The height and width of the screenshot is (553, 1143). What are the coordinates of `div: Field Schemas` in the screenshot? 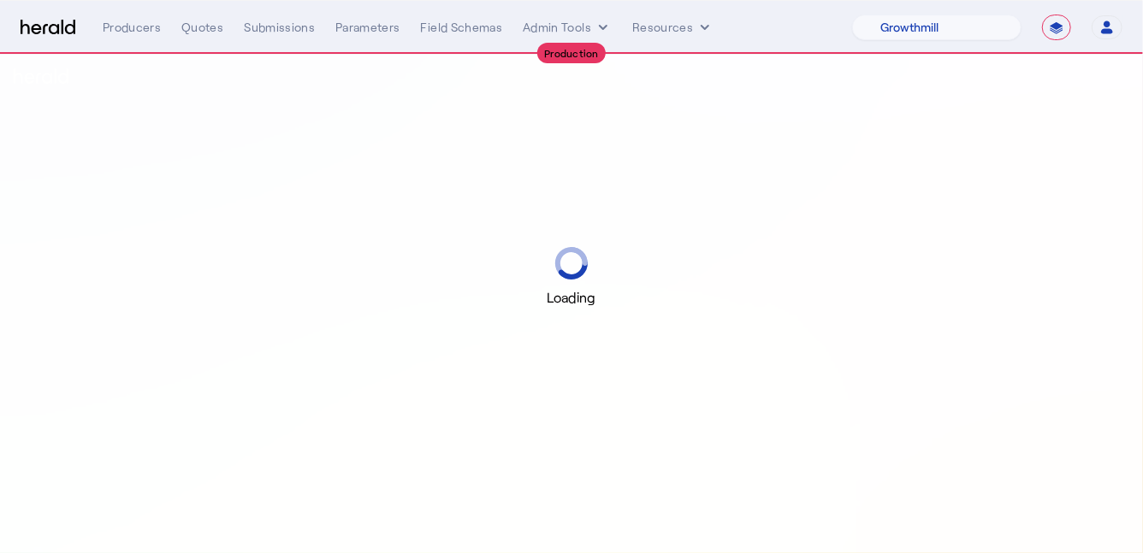 It's located at (462, 27).